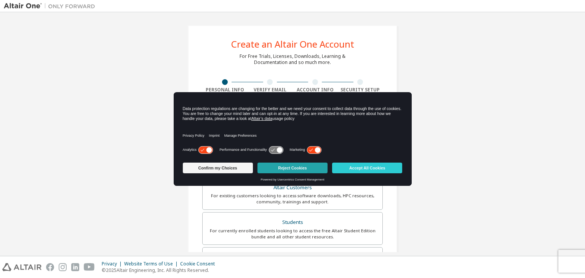 The width and height of the screenshot is (585, 278). I want to click on div: Students, so click(293, 223).